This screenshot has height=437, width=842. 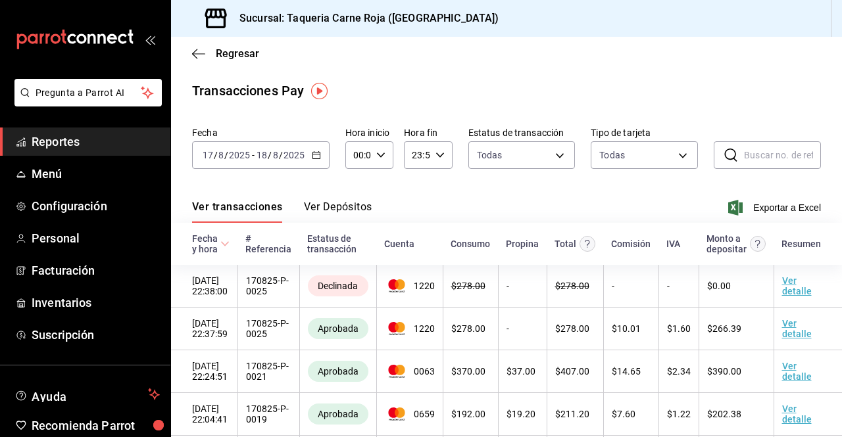 What do you see at coordinates (673, 244) in the screenshot?
I see `div: IVA` at bounding box center [673, 244].